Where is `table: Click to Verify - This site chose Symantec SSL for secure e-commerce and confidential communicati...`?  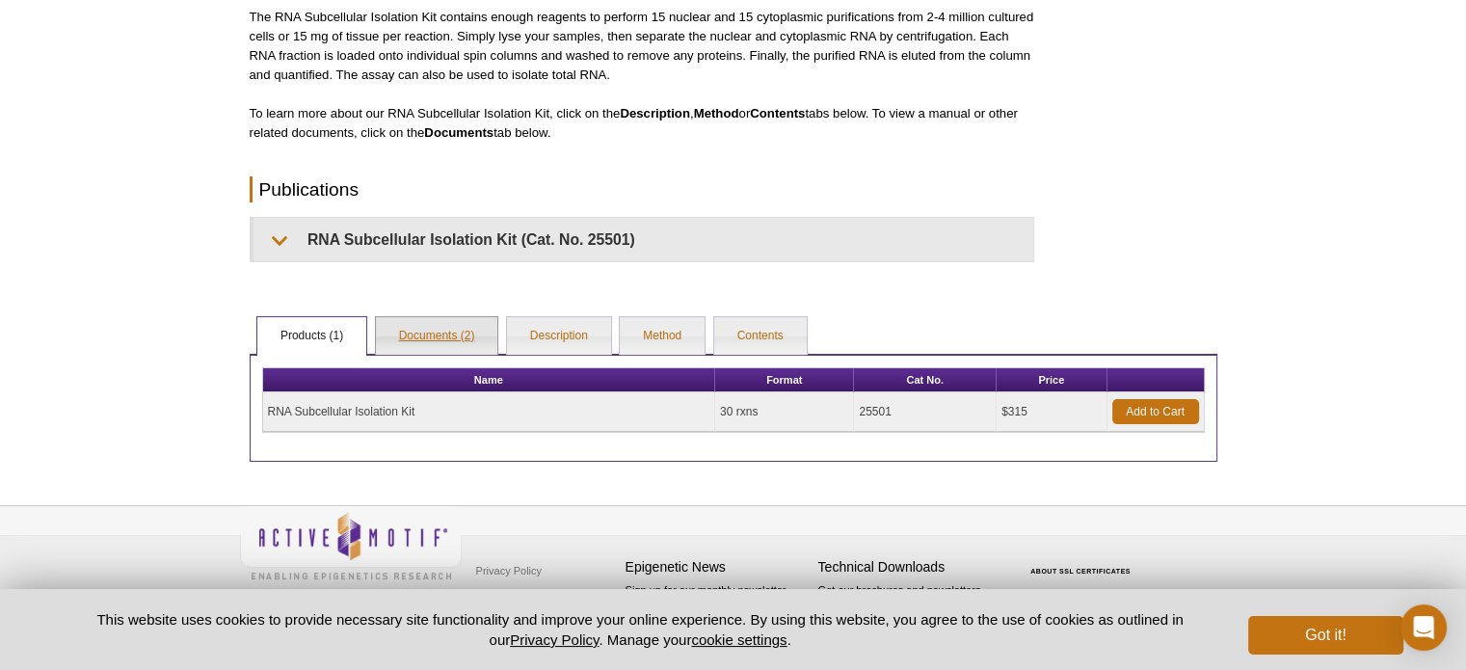
table: Click to Verify - This site chose Symantec SSL for secure e-commerce and confidential communicati... is located at coordinates (1083, 561).